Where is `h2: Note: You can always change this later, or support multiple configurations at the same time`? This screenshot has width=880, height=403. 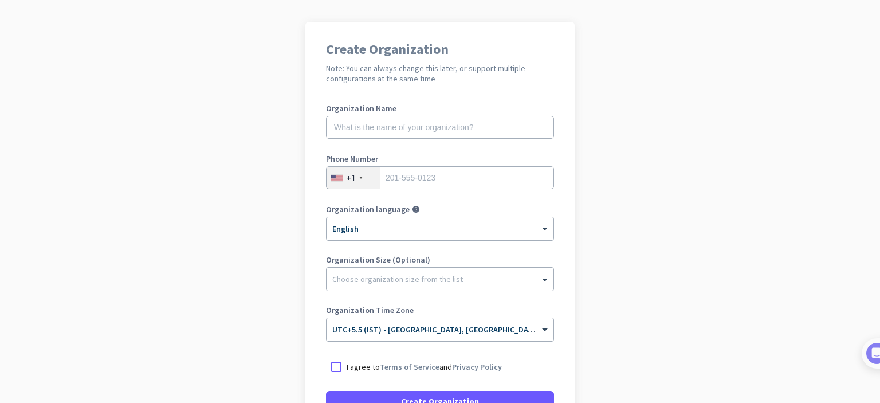
h2: Note: You can always change this later, or support multiple configurations at the same time is located at coordinates (440, 73).